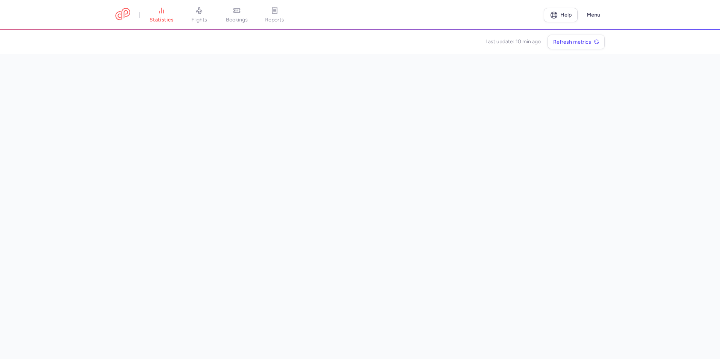  Describe the element at coordinates (162, 20) in the screenshot. I see `span: statistics` at that location.